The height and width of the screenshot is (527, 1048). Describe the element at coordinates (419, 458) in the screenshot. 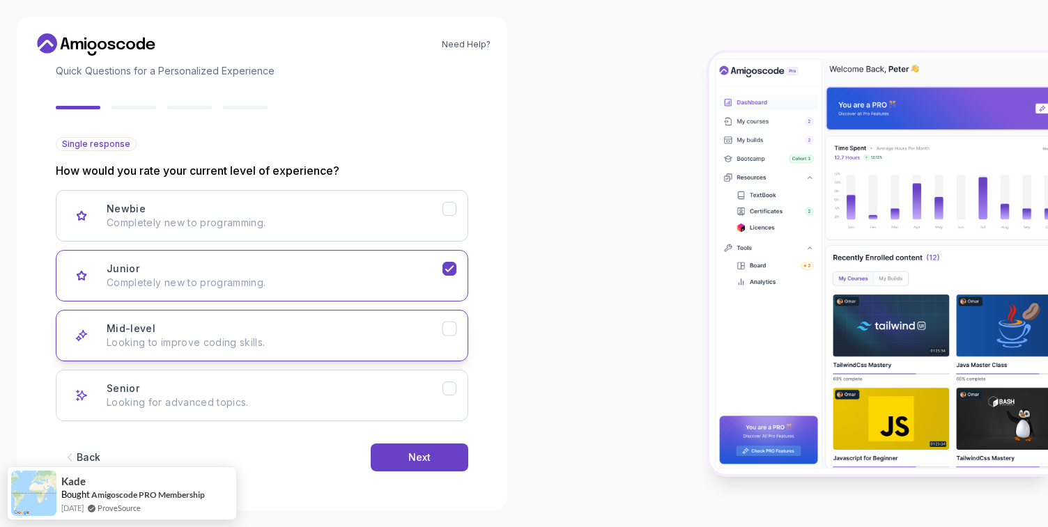

I see `div: Next` at that location.